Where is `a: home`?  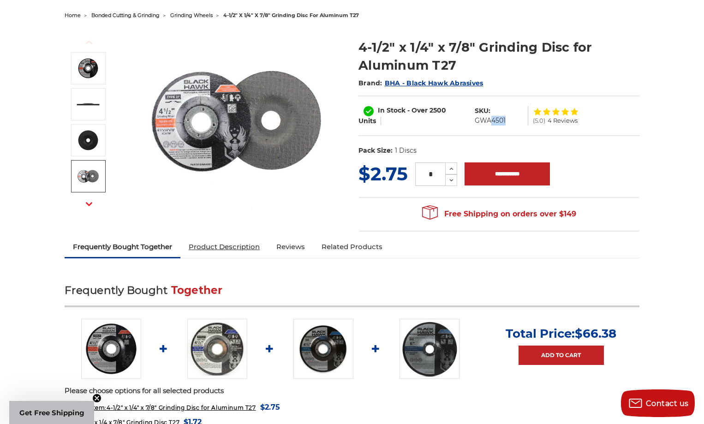 a: home is located at coordinates (72, 15).